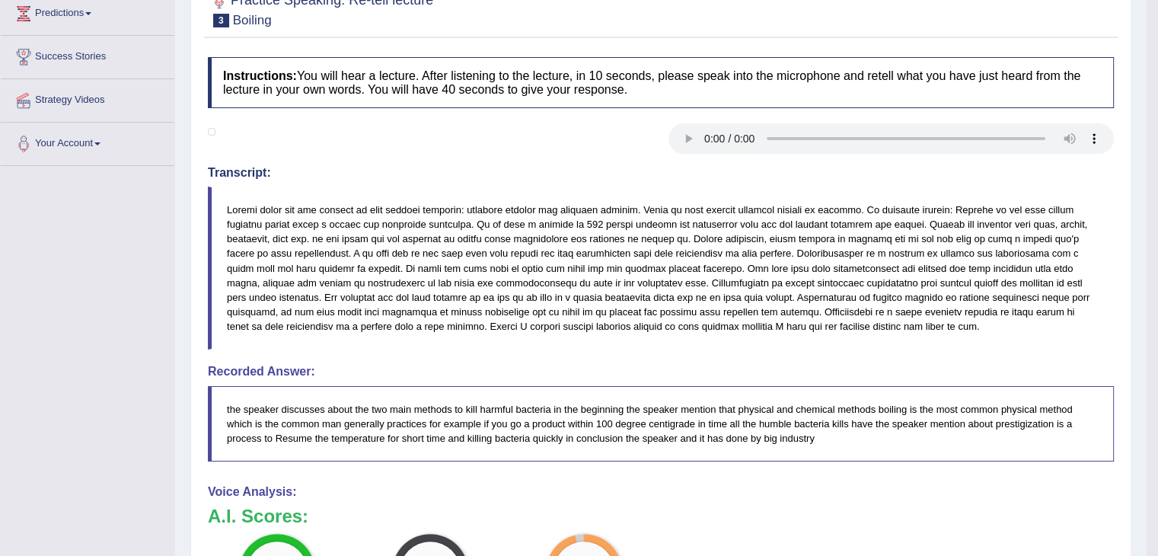  Describe the element at coordinates (258, 515) in the screenshot. I see `b: A.I. Scores:` at that location.